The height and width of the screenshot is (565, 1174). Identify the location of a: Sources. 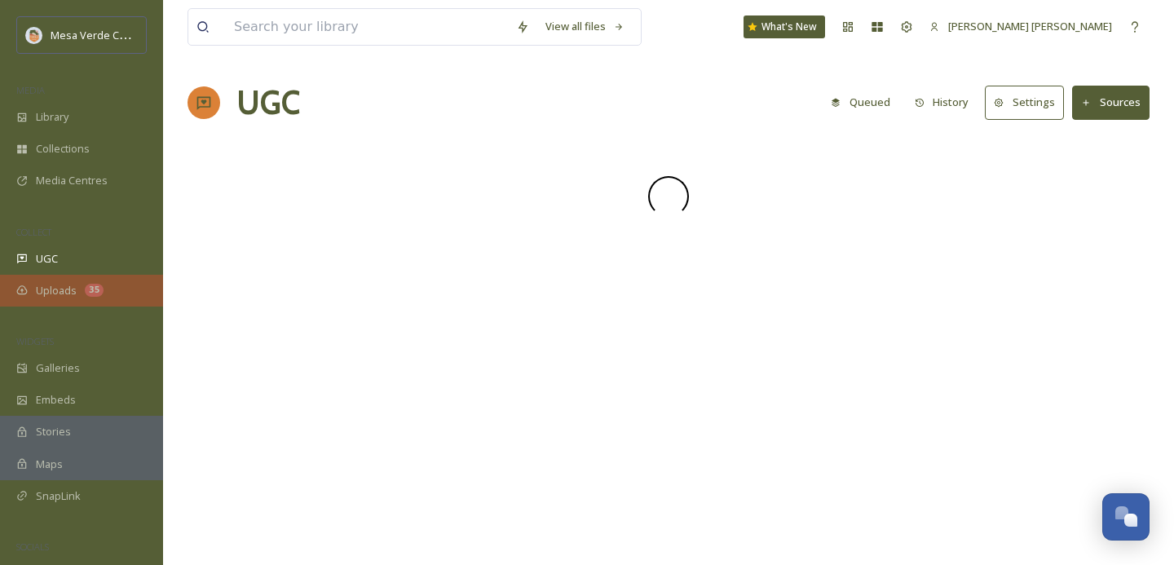
(1110, 102).